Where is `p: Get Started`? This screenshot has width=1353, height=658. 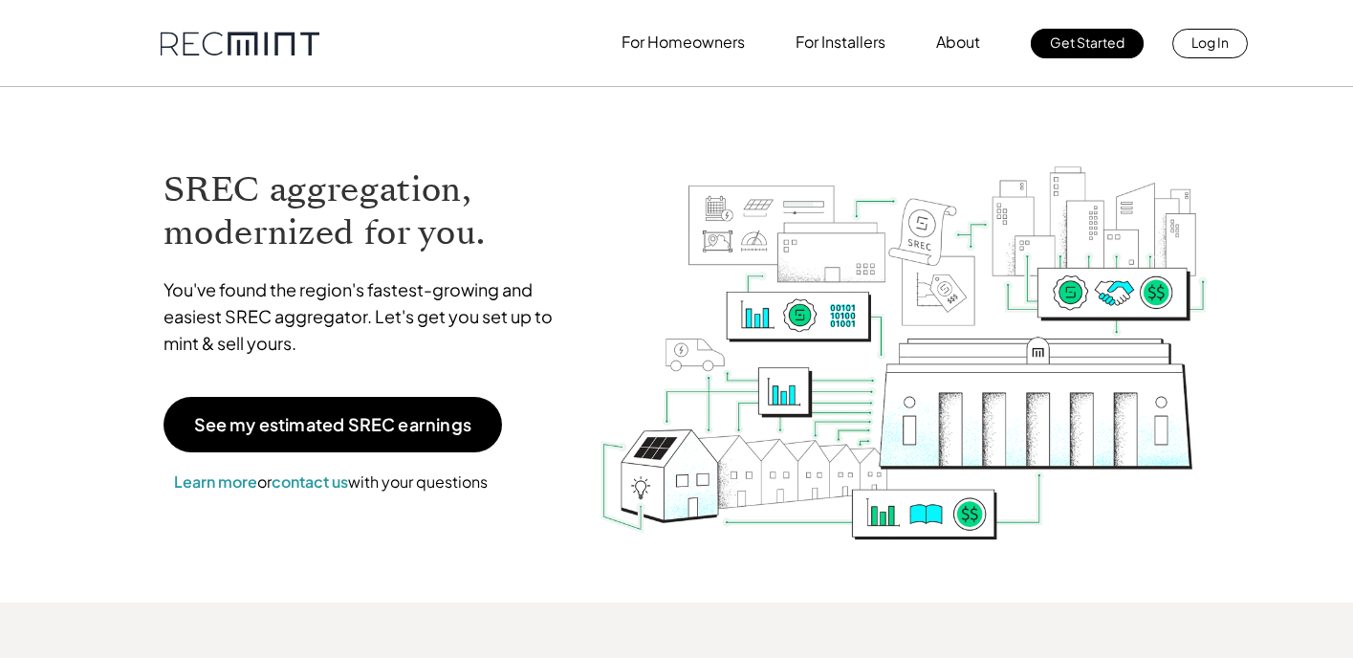
p: Get Started is located at coordinates (1088, 42).